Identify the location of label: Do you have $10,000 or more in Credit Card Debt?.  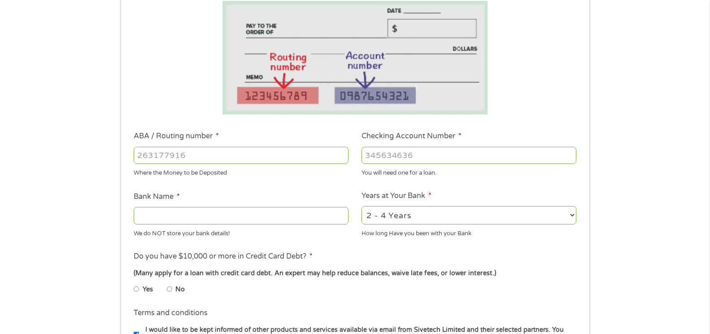
(223, 256).